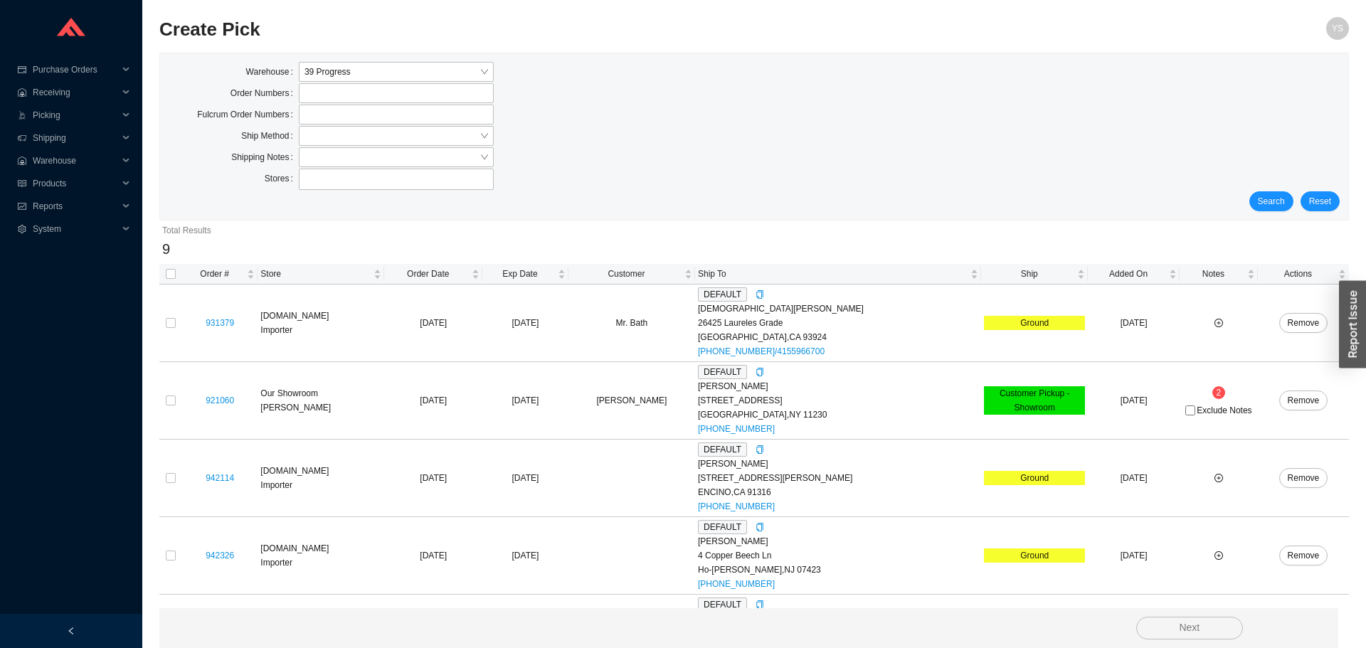 Image resolution: width=1366 pixels, height=648 pixels. I want to click on div: Customer Pickup - Showroom, so click(1034, 400).